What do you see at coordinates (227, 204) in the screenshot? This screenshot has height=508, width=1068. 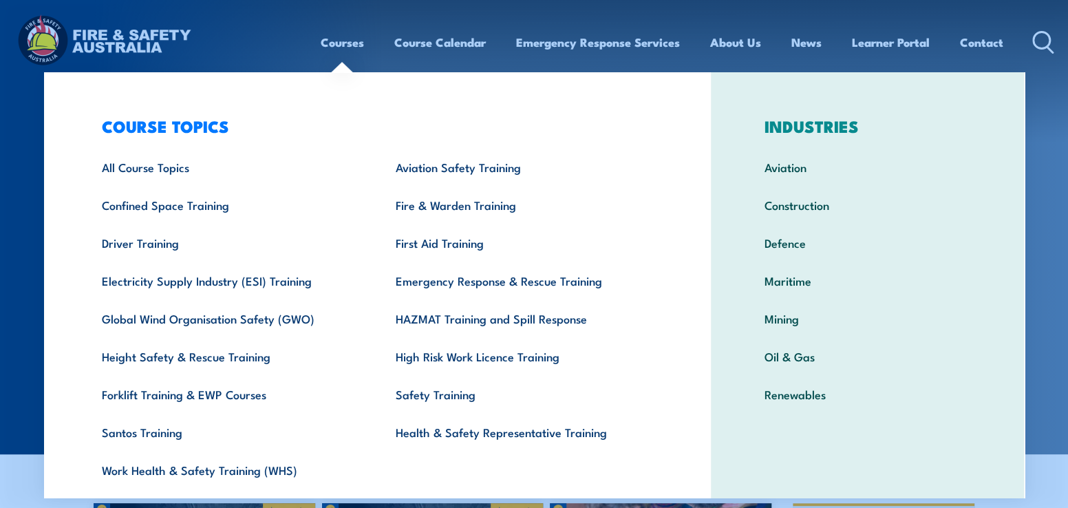 I see `a: Confined Space Training` at bounding box center [227, 204].